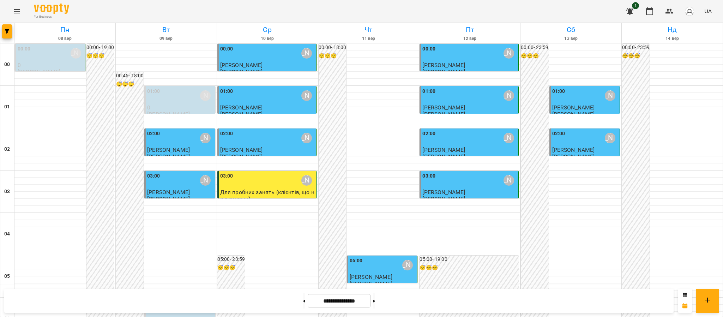 The height and width of the screenshot is (317, 723). What do you see at coordinates (708, 11) in the screenshot?
I see `button: UA` at bounding box center [708, 11].